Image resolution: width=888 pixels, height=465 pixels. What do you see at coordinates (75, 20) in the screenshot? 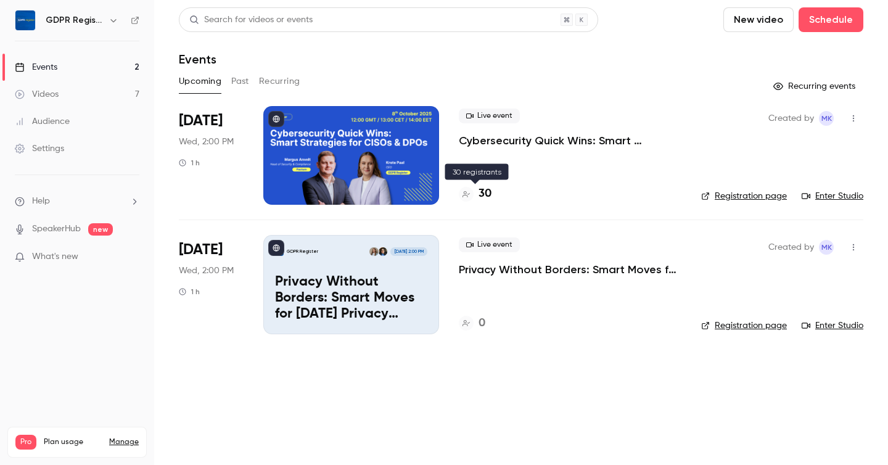
I see `h6: GDPR Register` at bounding box center [75, 20].